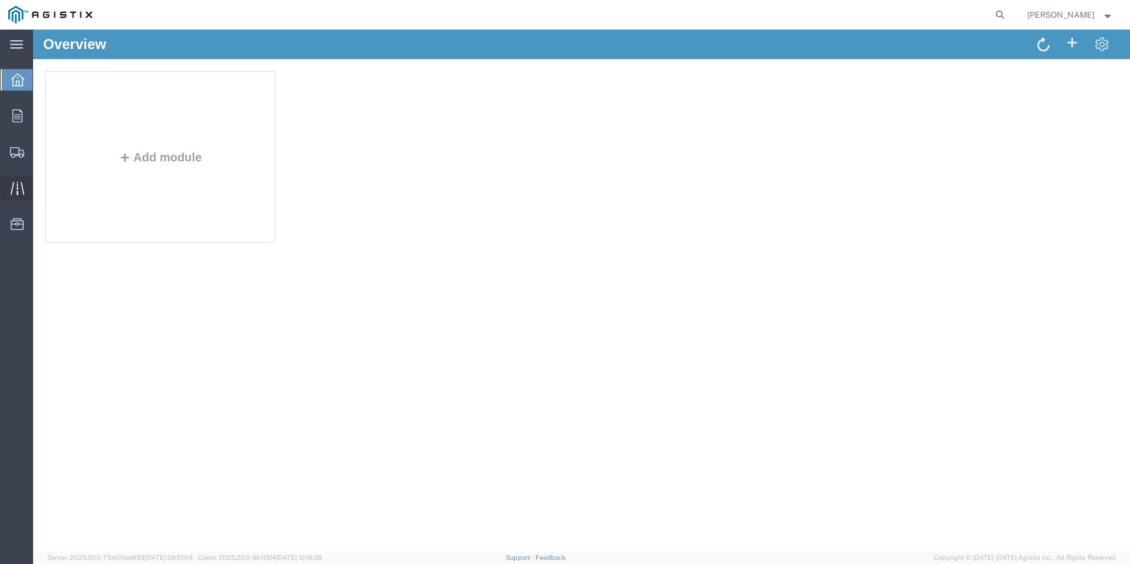 The width and height of the screenshot is (1130, 564). What do you see at coordinates (127, 128) in the screenshot?
I see `button: Add module` at bounding box center [127, 128].